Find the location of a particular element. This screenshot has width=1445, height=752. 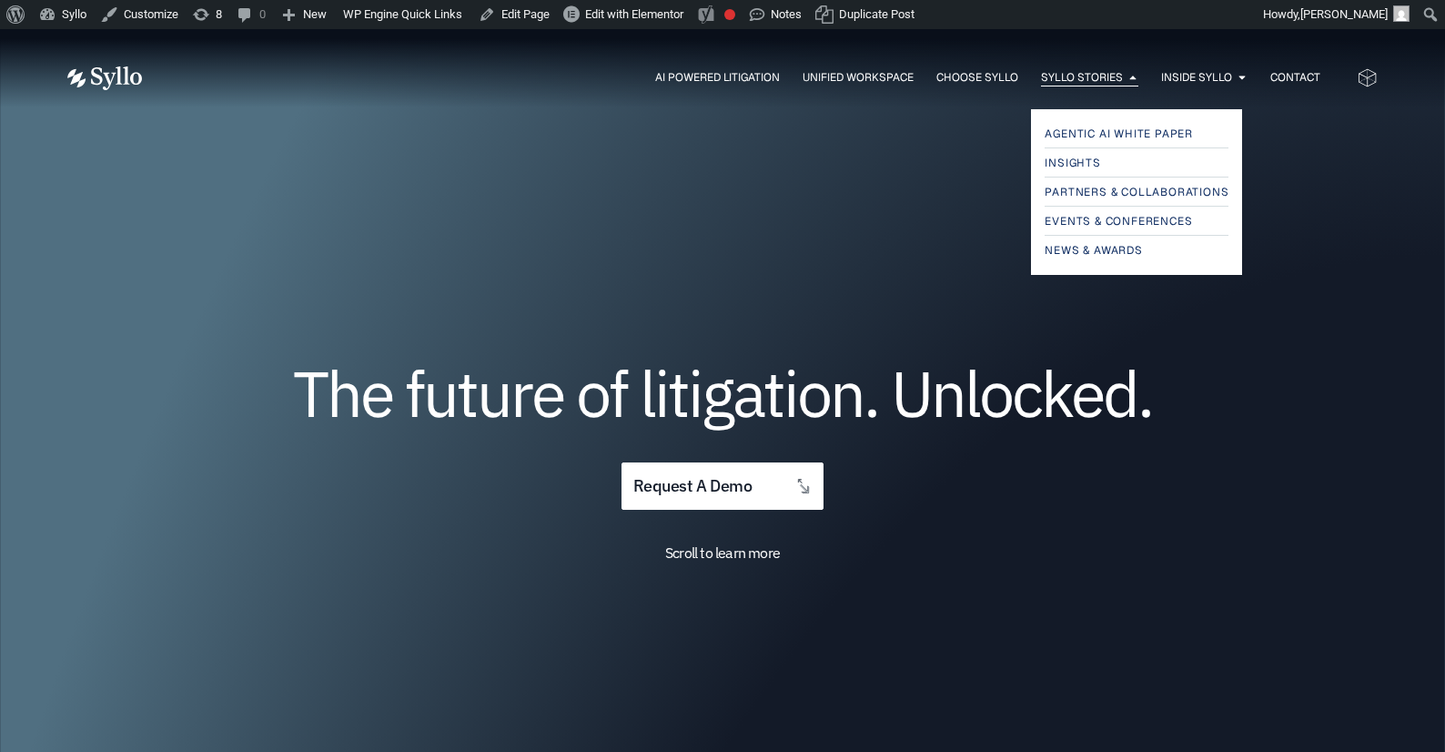

span: Inside Syllo is located at coordinates (1197, 77).